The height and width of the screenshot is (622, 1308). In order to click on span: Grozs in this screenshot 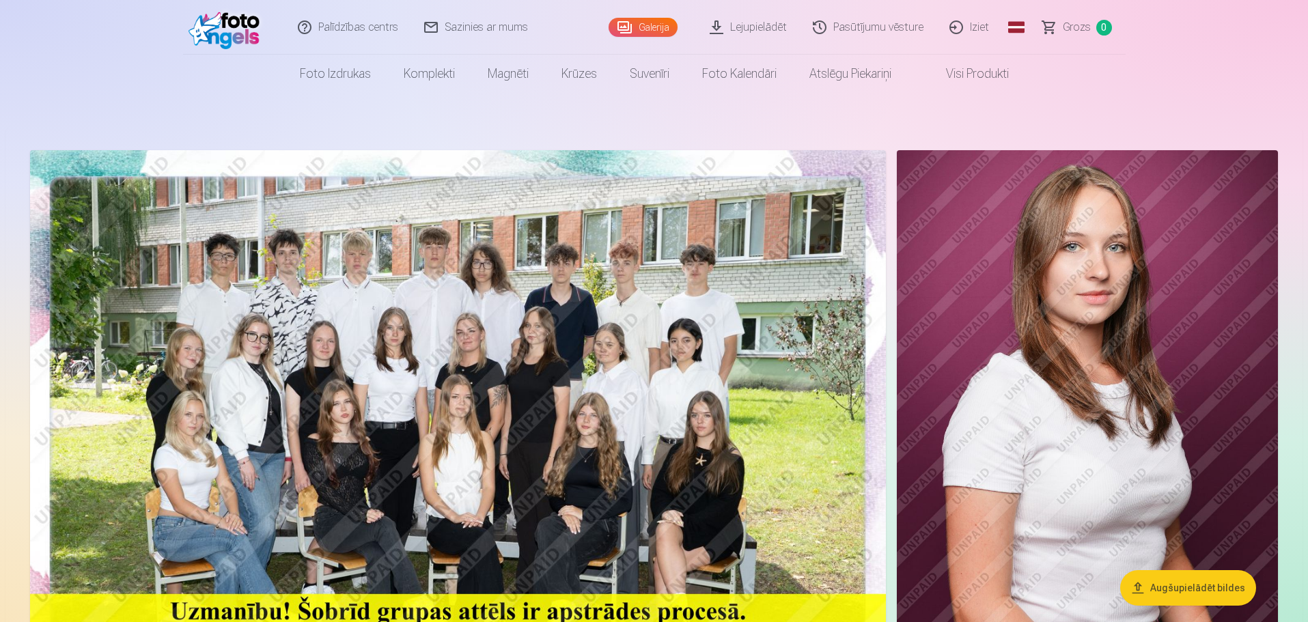, I will do `click(1077, 27)`.